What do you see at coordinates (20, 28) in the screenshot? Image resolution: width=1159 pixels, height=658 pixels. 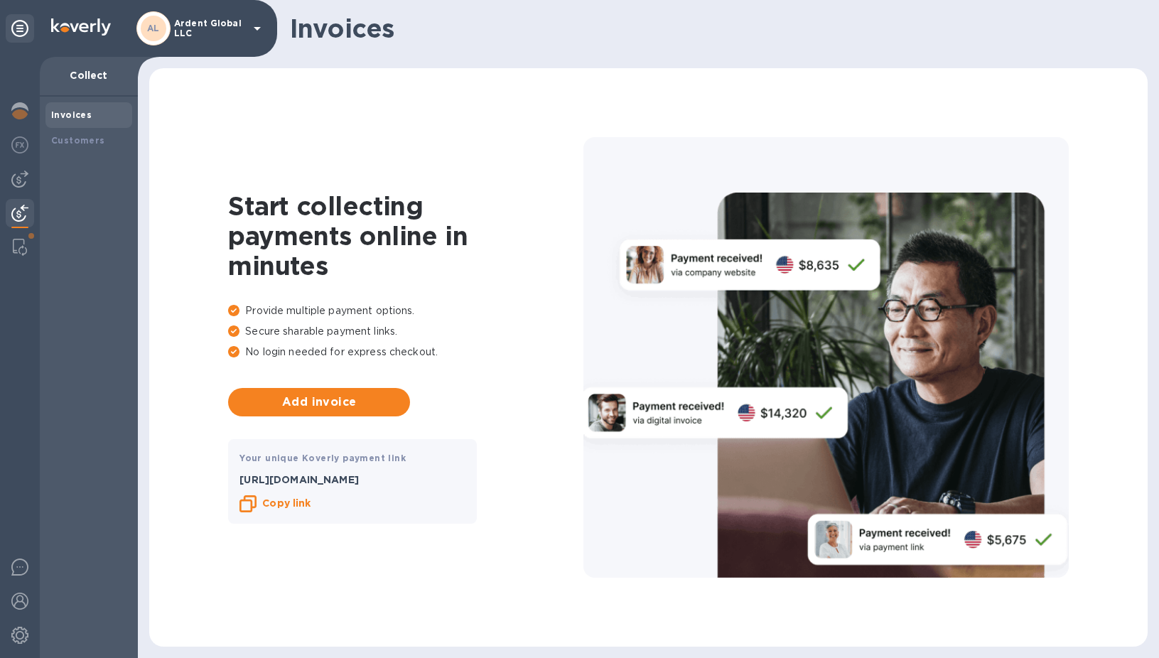 I see `div: Unpin categories` at bounding box center [20, 28].